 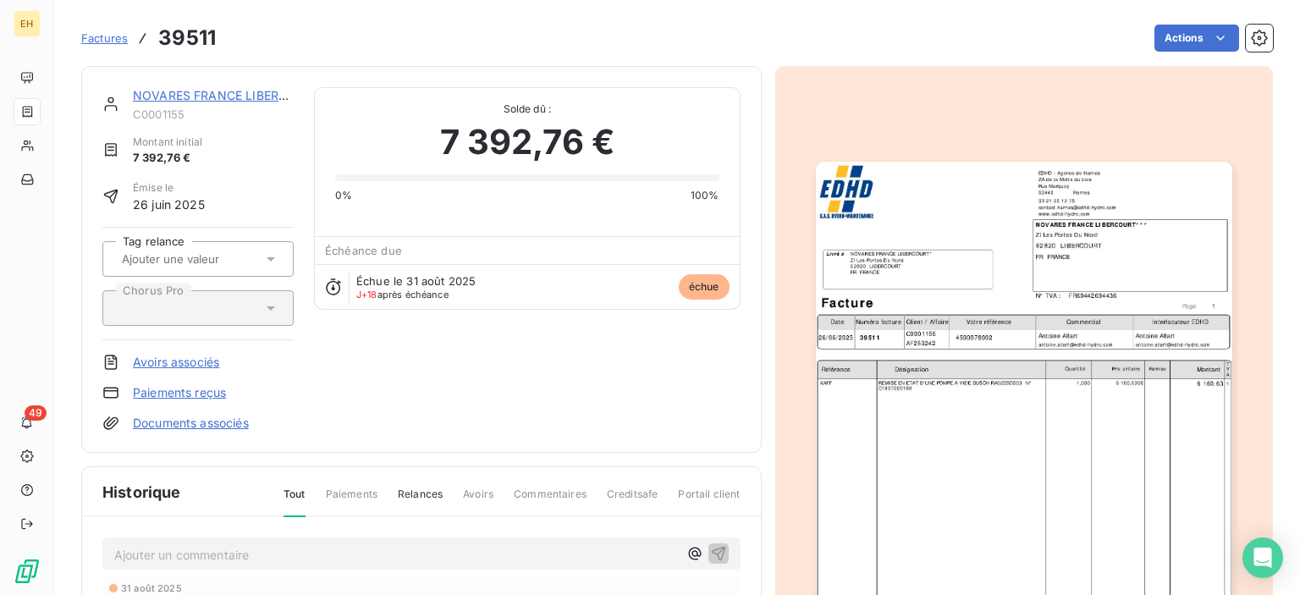 What do you see at coordinates (420, 501) in the screenshot?
I see `span: Relances` at bounding box center [420, 501].